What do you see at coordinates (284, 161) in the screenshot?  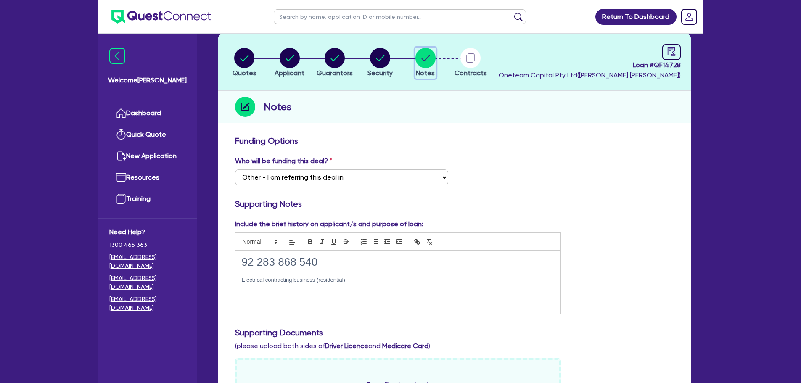 I see `label: Who will be funding this deal?` at bounding box center [284, 161].